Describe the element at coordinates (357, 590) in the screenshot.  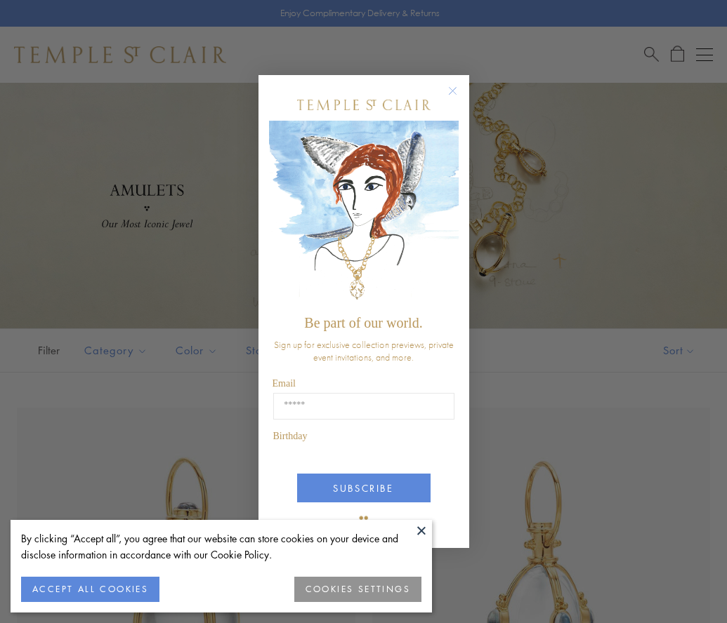
I see `button: COOKIES SETTINGS` at that location.